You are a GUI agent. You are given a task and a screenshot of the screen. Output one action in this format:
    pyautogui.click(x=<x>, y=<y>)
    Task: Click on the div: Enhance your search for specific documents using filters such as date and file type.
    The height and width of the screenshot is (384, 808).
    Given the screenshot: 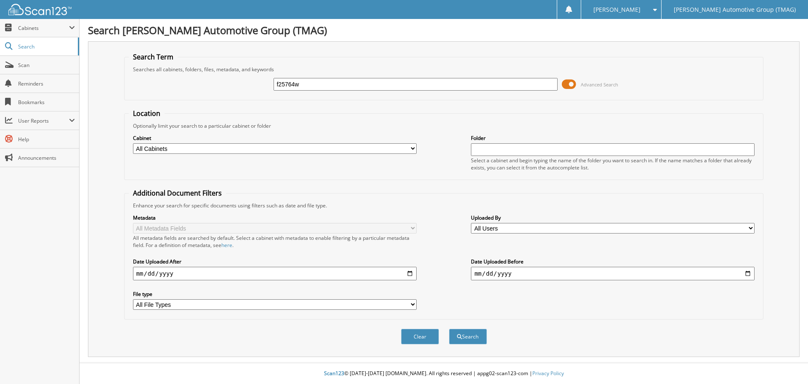 What is the action you would take?
    pyautogui.click(x=444, y=205)
    